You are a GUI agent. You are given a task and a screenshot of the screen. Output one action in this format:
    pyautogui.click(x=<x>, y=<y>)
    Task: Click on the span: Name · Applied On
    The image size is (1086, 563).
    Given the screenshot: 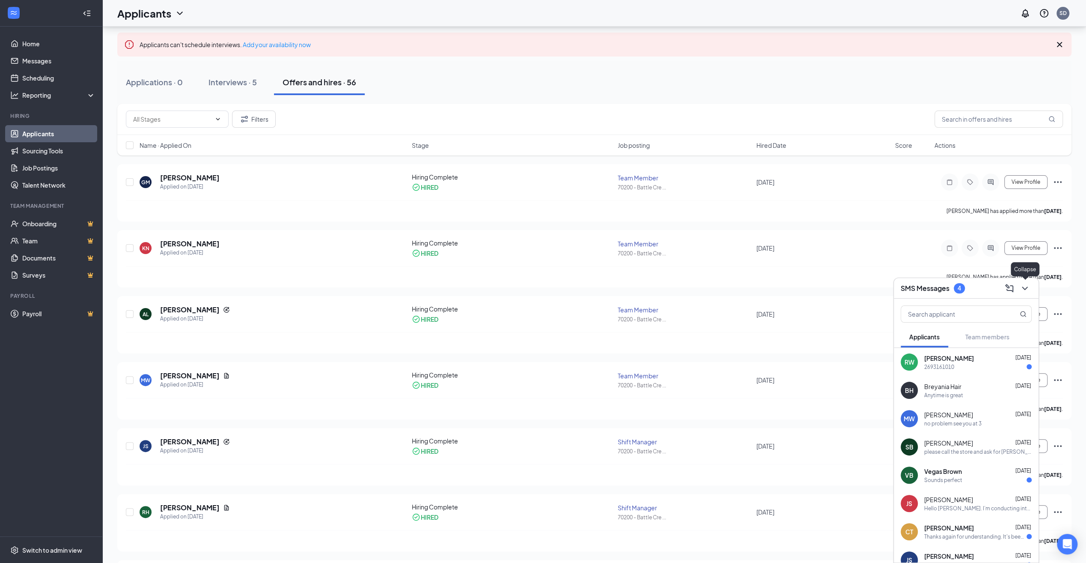 What is the action you would take?
    pyautogui.click(x=165, y=145)
    